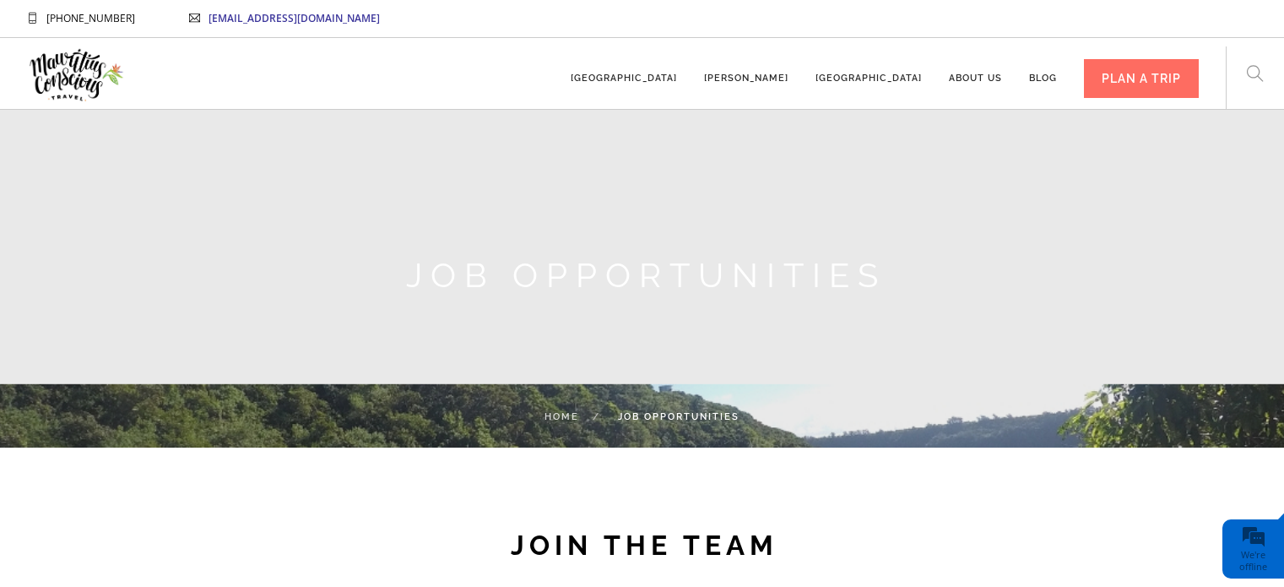 This screenshot has height=587, width=1284. Describe the element at coordinates (1142, 70) in the screenshot. I see `a: PLAN A TRIP` at that location.